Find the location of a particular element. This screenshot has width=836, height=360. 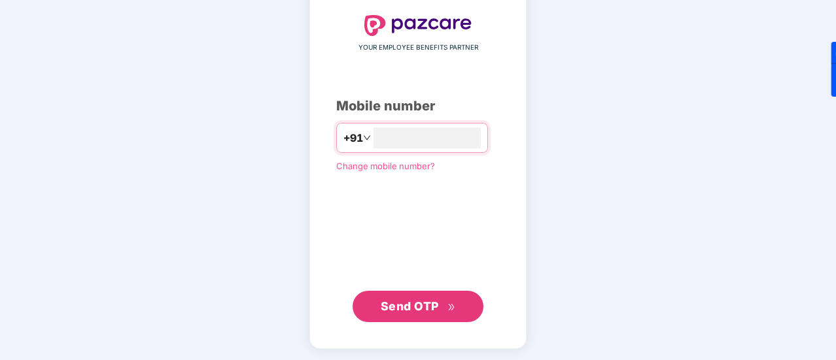

button: Send OTPdouble-right is located at coordinates (418, 307).